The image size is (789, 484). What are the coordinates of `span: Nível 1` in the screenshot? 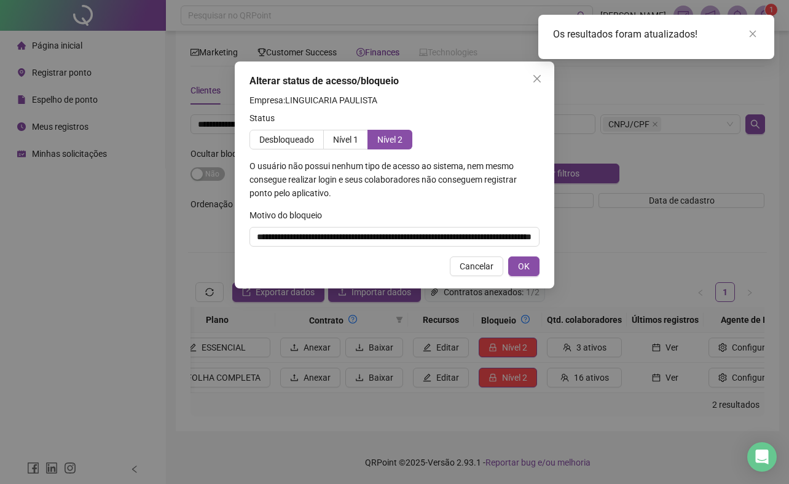 It's located at (345, 139).